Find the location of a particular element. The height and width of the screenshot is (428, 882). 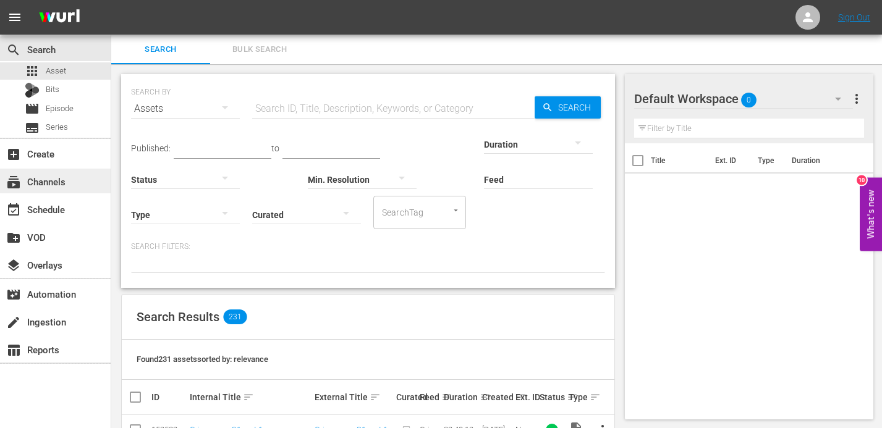

span: Reports is located at coordinates (14, 351).